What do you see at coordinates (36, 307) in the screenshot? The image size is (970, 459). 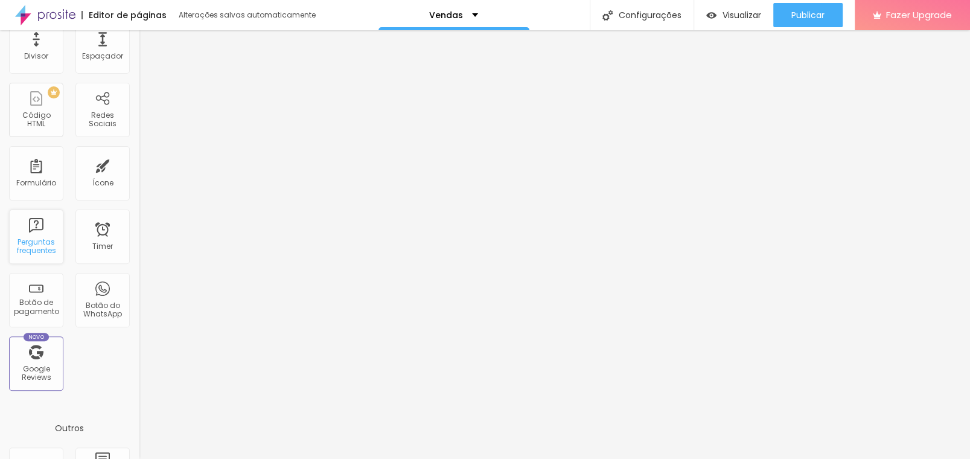 I see `div: Botão de pagamento` at bounding box center [36, 307].